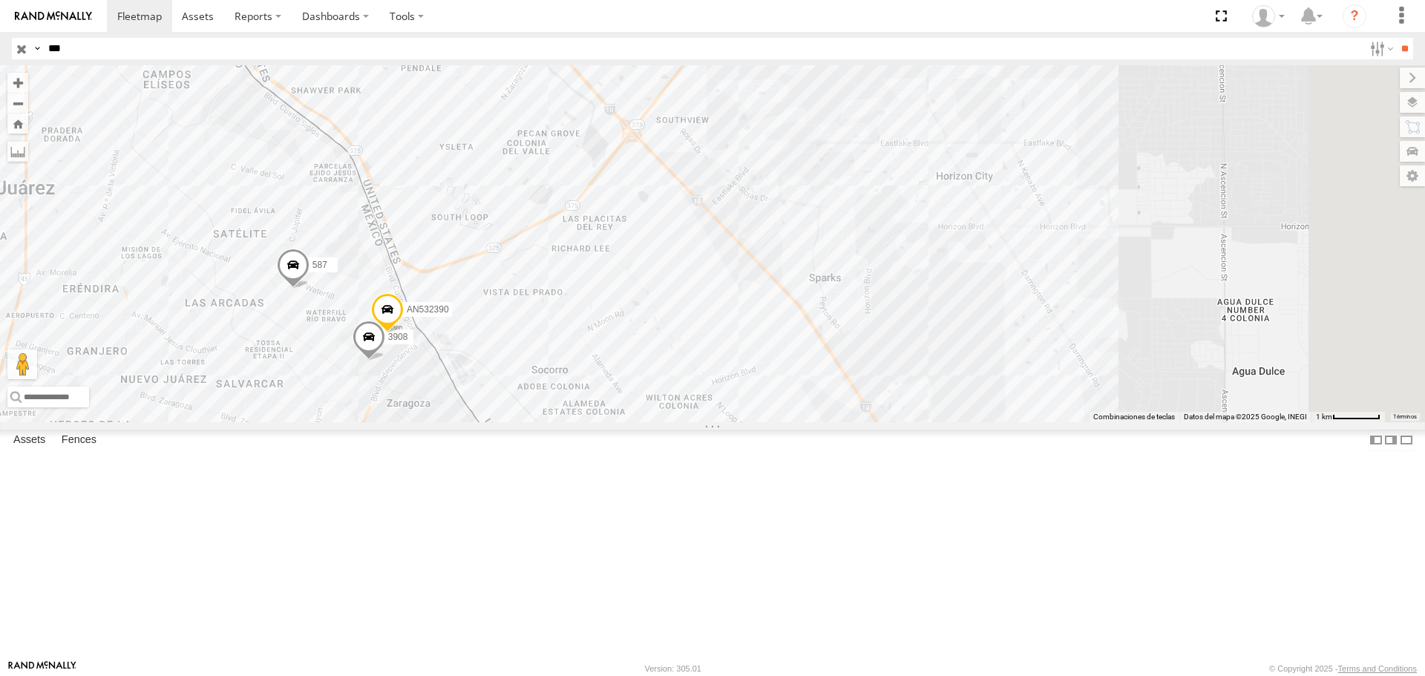  I want to click on button: Combinaciones de teclas, so click(1134, 417).